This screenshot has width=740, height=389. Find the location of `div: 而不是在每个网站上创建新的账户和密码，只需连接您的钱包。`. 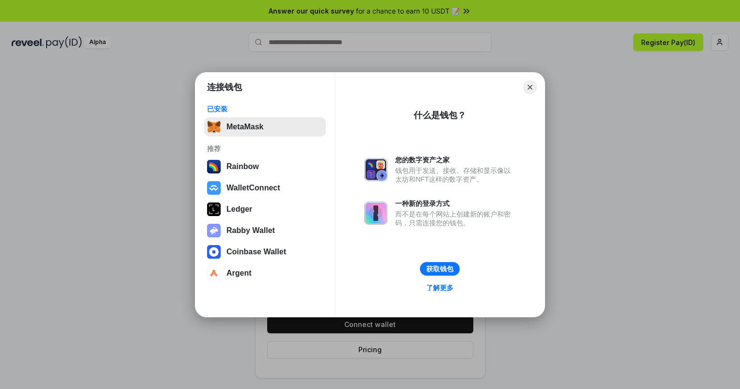

div: 而不是在每个网站上创建新的账户和密码，只需连接您的钱包。 is located at coordinates (455, 219).